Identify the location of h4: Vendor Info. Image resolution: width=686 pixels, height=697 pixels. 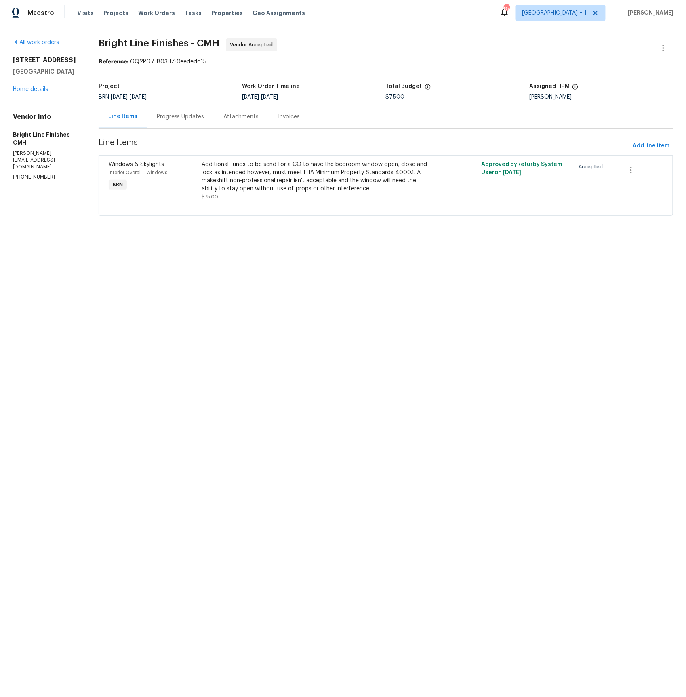
(46, 117).